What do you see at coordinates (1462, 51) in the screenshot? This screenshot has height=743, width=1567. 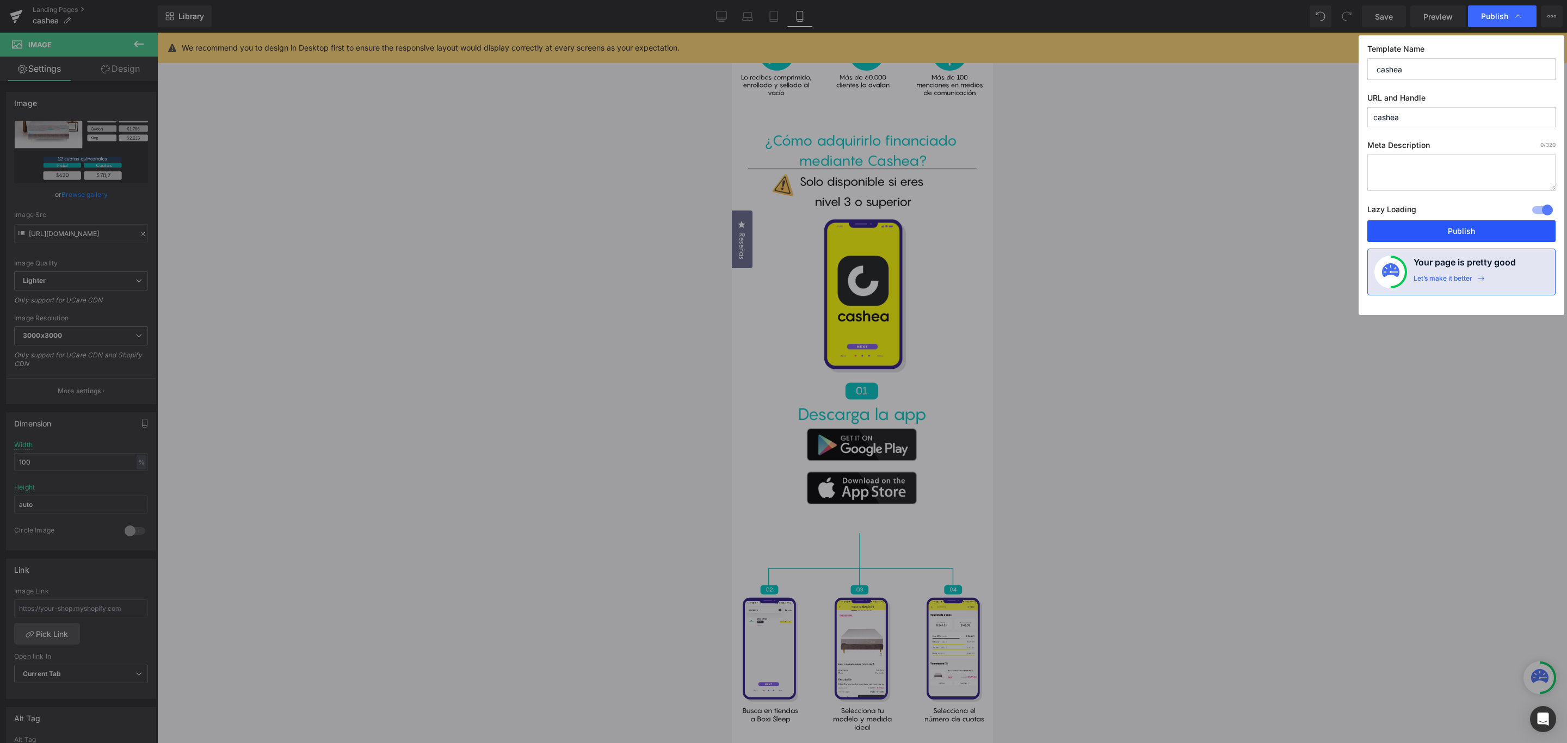 I see `label: Template Name` at bounding box center [1462, 51].